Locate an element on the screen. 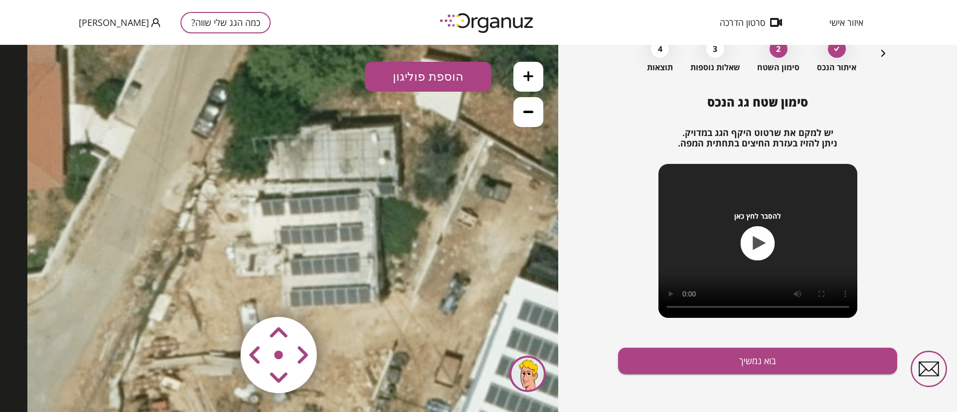 The image size is (957, 412). div: 2 is located at coordinates (778, 49).